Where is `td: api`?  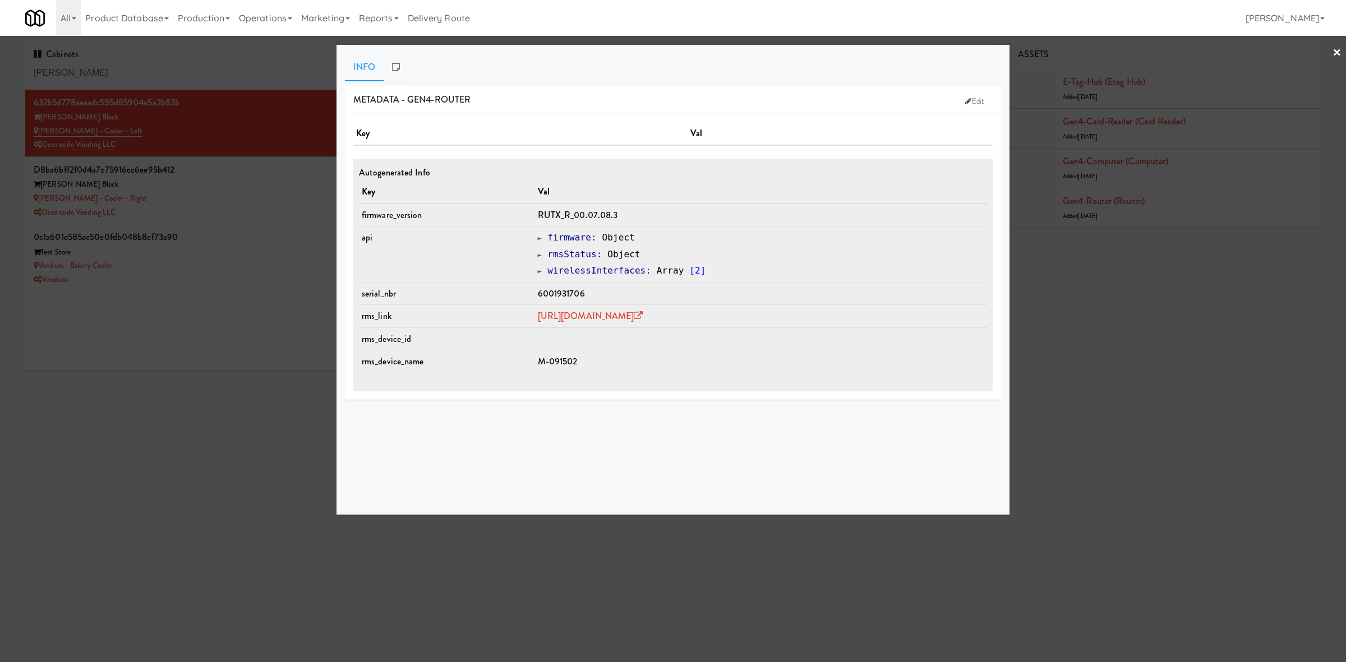
td: api is located at coordinates (447, 255).